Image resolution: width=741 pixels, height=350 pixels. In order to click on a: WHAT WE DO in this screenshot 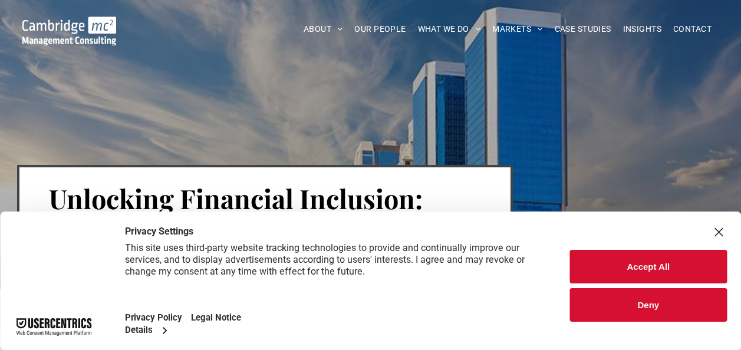, I will do `click(449, 29)`.